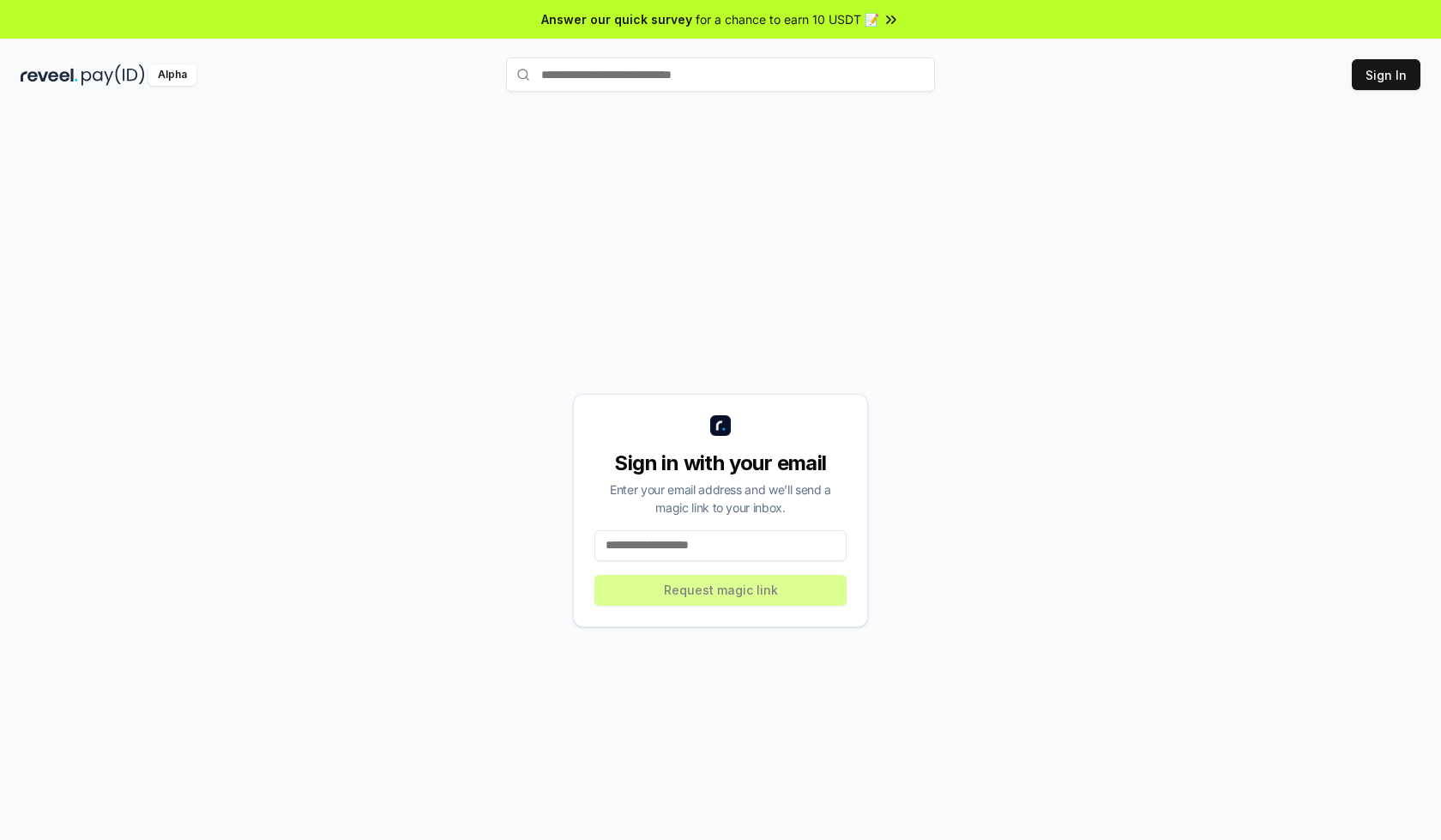 The height and width of the screenshot is (840, 1441). I want to click on span: for a chance to earn 10 USDT 📝, so click(788, 19).